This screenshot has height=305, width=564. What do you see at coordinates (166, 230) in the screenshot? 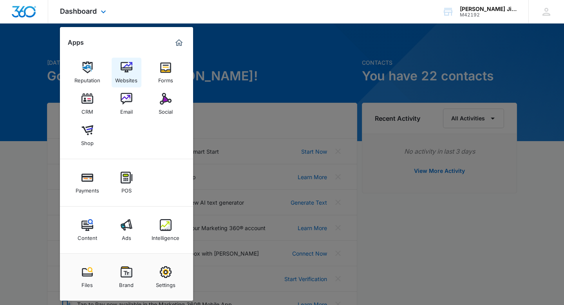
I see `a: Intelligence` at bounding box center [166, 230].